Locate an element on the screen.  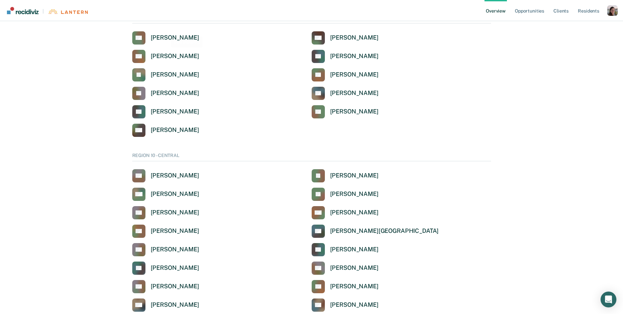
div: Open Intercom Messenger is located at coordinates (608, 299).